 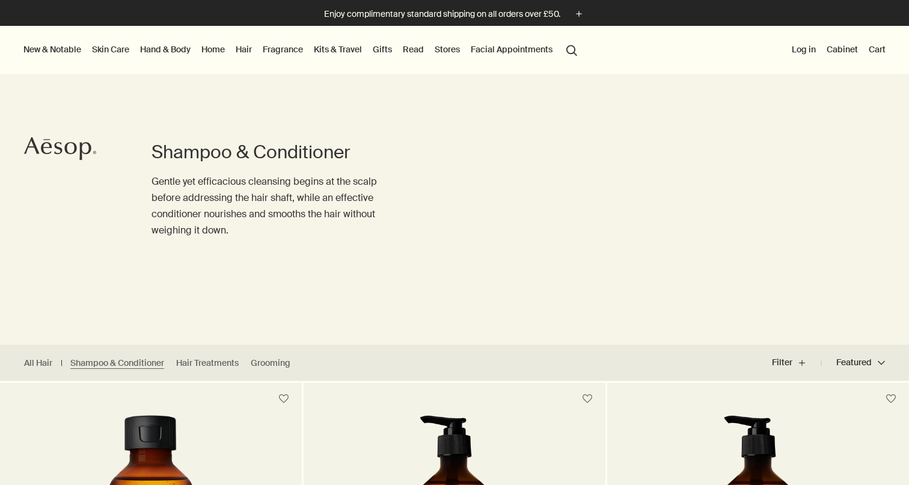 What do you see at coordinates (165, 49) in the screenshot?
I see `a: Hand & Body` at bounding box center [165, 49].